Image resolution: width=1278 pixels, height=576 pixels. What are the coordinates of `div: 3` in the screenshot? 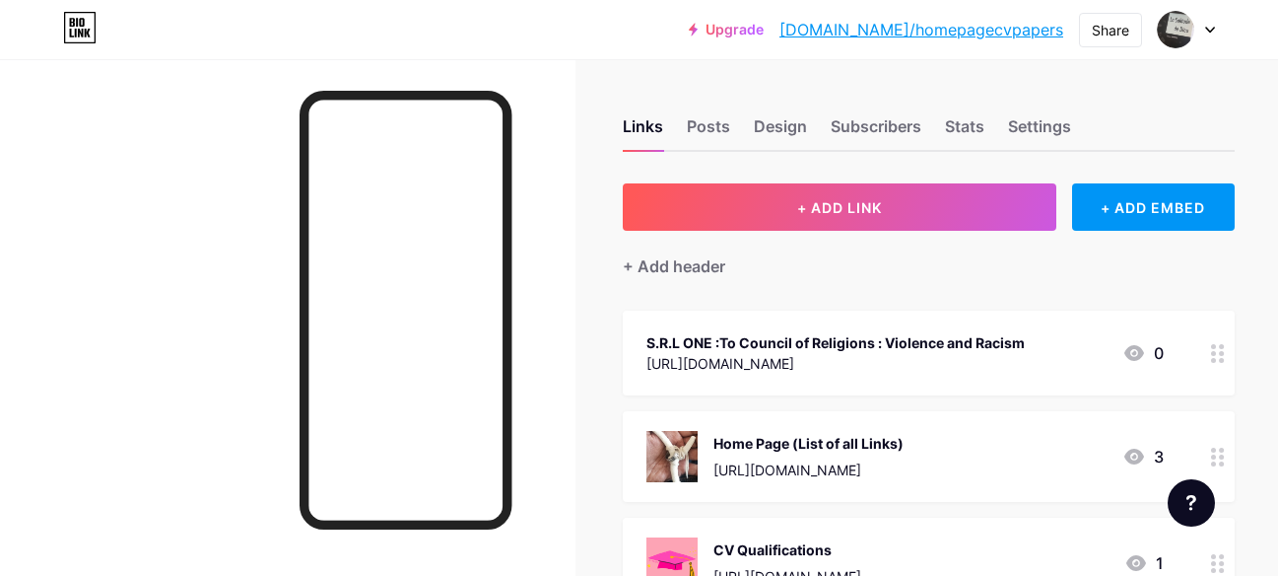 It's located at (1143, 456).